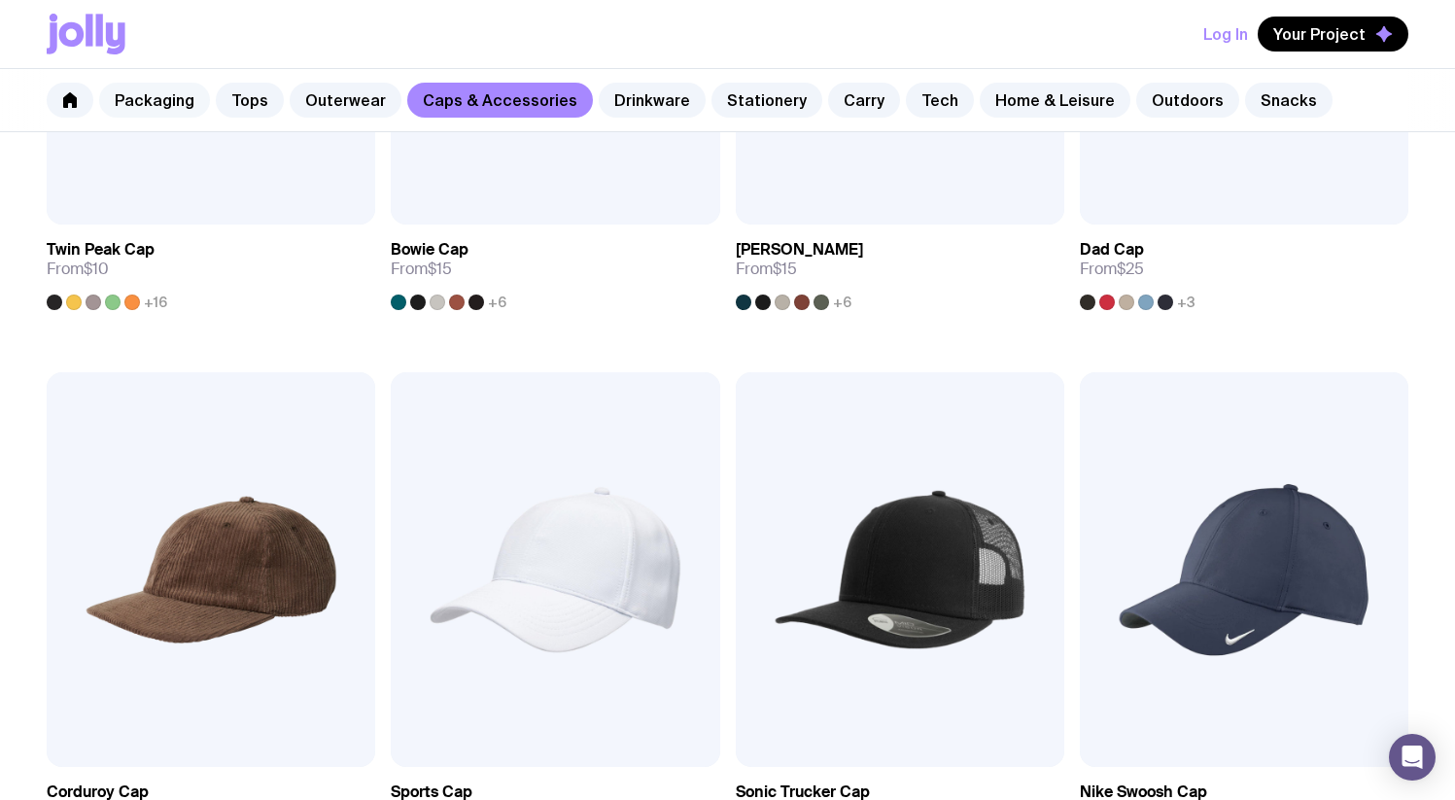 The height and width of the screenshot is (800, 1455). I want to click on a: Caps & Accessories, so click(500, 100).